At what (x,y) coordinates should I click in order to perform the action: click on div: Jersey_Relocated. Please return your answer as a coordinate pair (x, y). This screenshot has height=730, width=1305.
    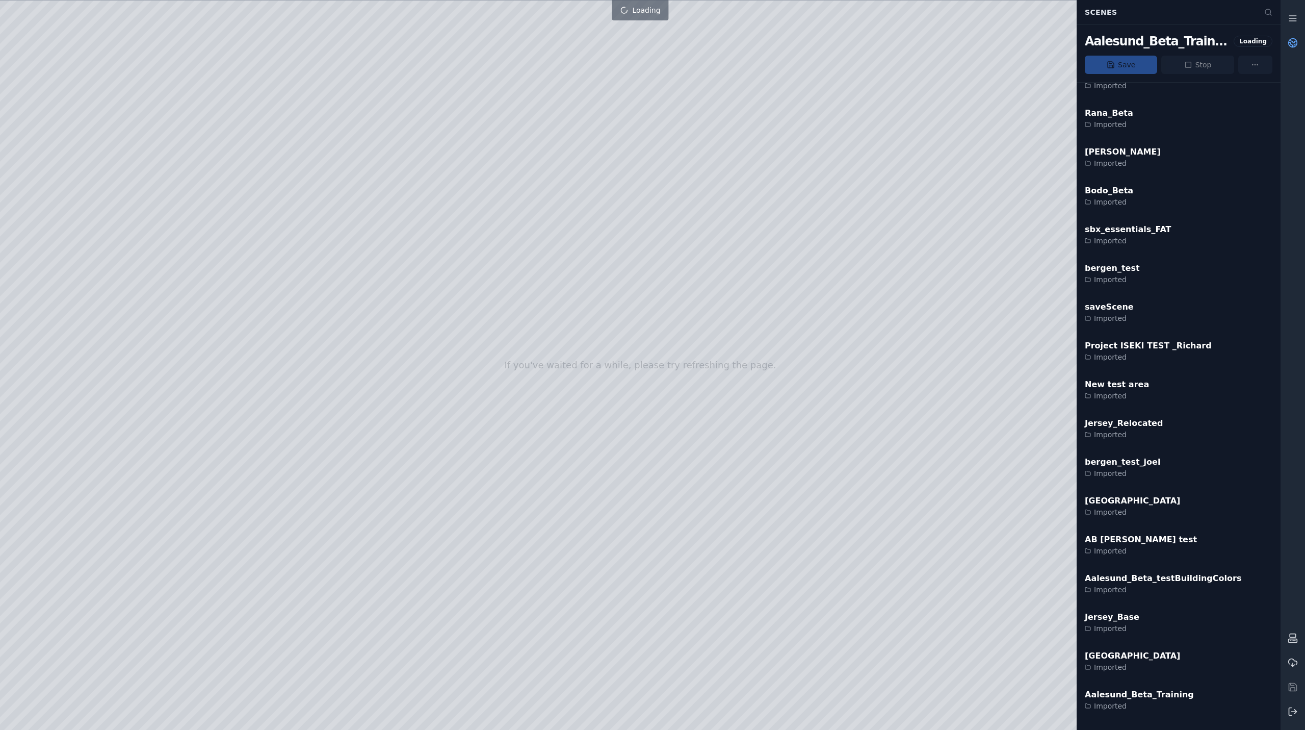
    Looking at the image, I should click on (1124, 423).